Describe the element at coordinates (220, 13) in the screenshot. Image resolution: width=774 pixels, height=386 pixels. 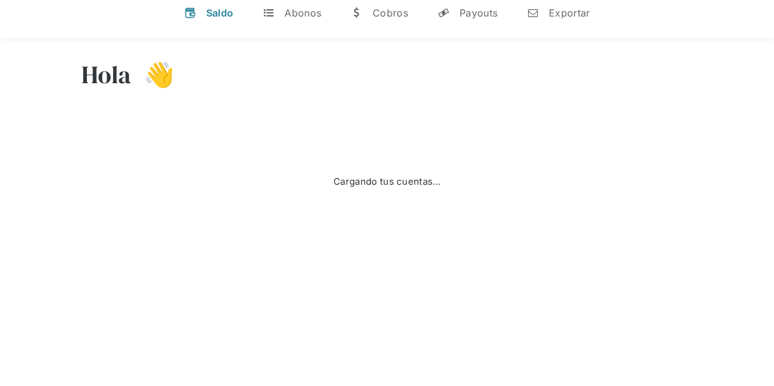
I see `div: Saldo` at that location.